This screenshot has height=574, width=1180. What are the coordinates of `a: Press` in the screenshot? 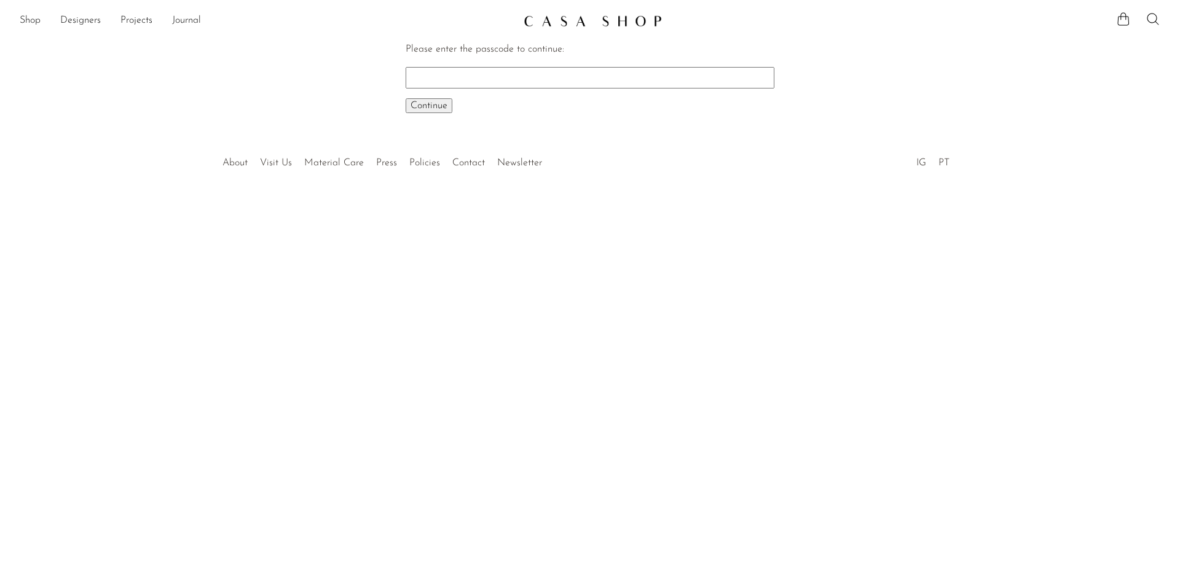 It's located at (387, 163).